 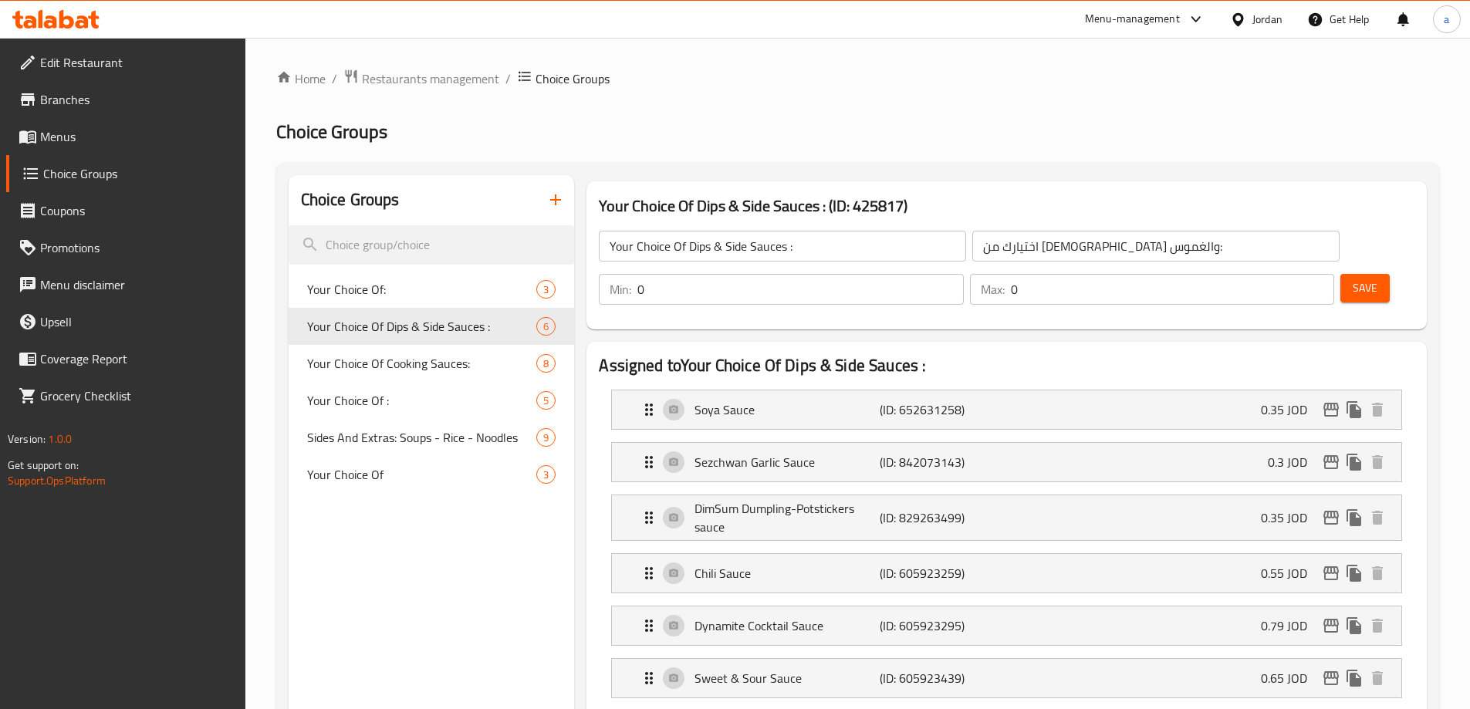 I want to click on p: Chili Sauce, so click(x=786, y=573).